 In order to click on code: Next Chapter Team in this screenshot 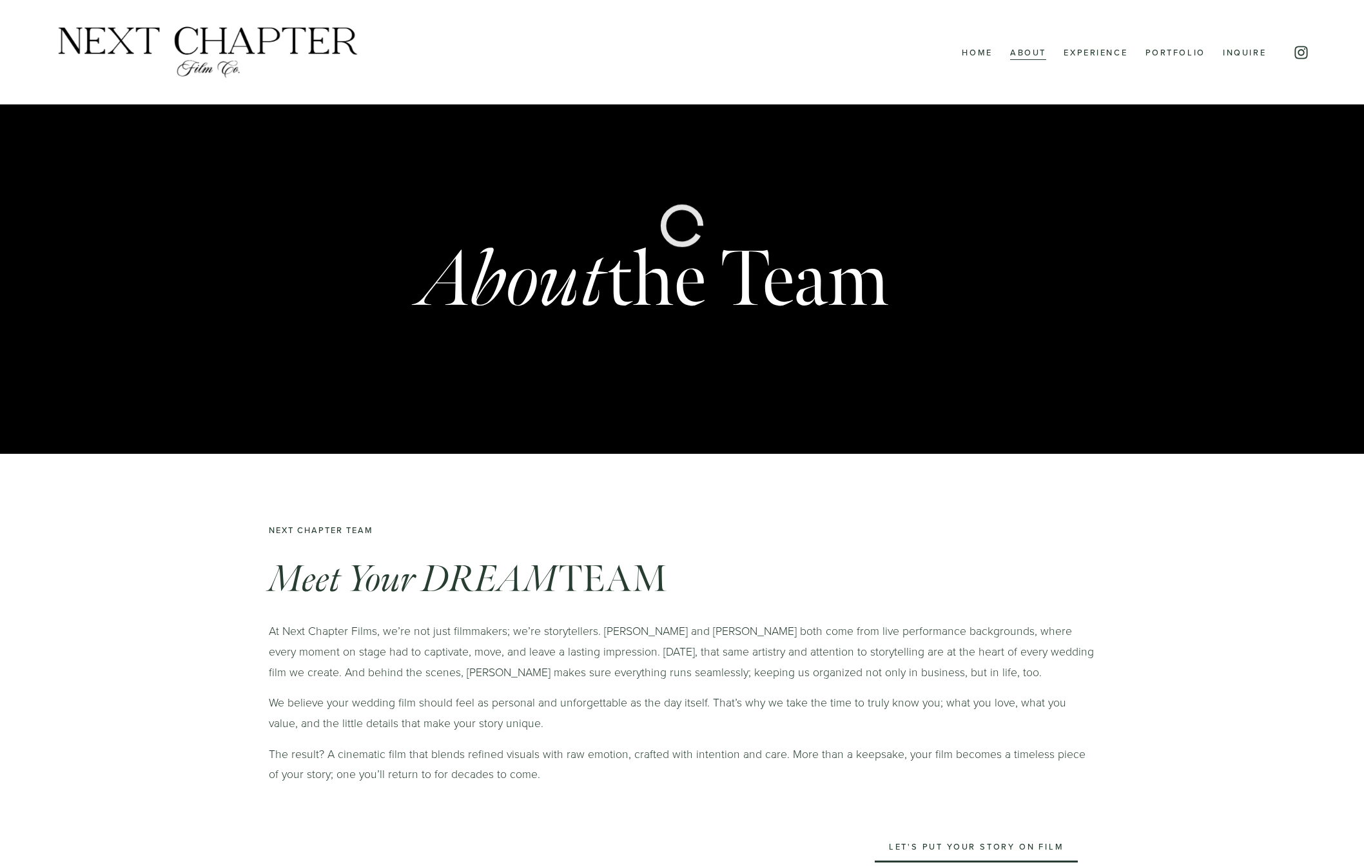, I will do `click(321, 530)`.